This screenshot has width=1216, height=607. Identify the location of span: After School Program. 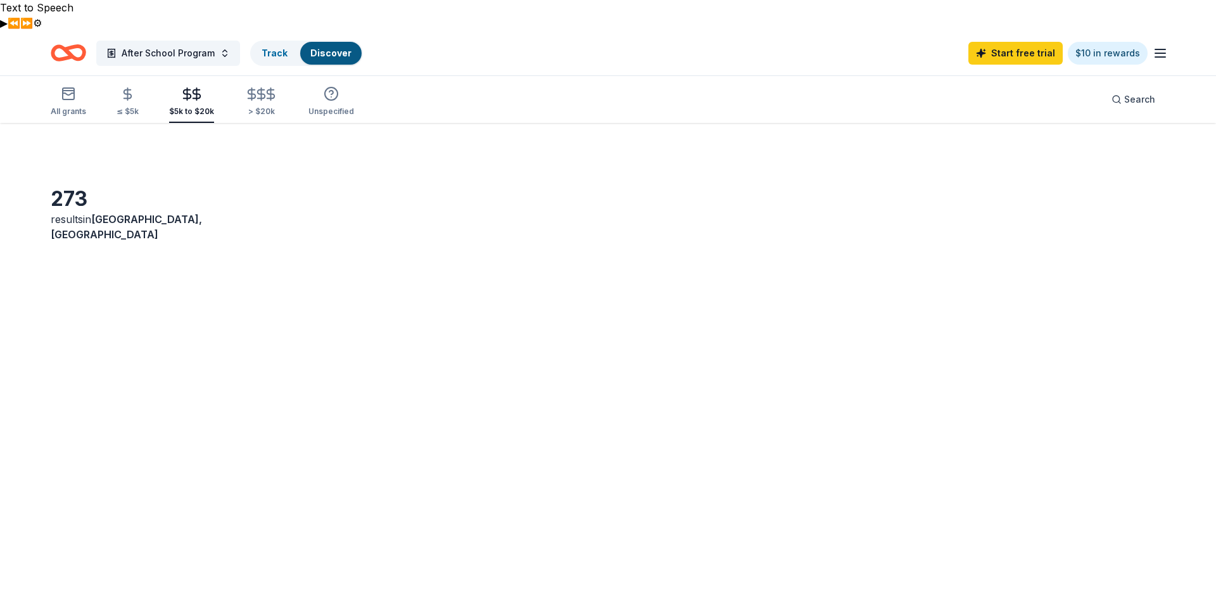
(168, 53).